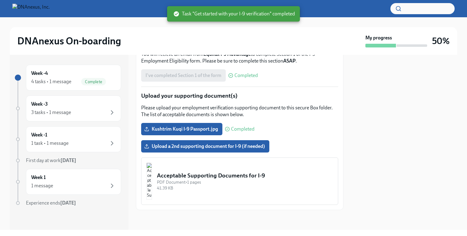 Image resolution: width=467 pixels, height=236 pixels. What do you see at coordinates (205, 147) in the screenshot?
I see `label: Upload a 2nd supporting document for I-9 (if needed)` at bounding box center [205, 147].